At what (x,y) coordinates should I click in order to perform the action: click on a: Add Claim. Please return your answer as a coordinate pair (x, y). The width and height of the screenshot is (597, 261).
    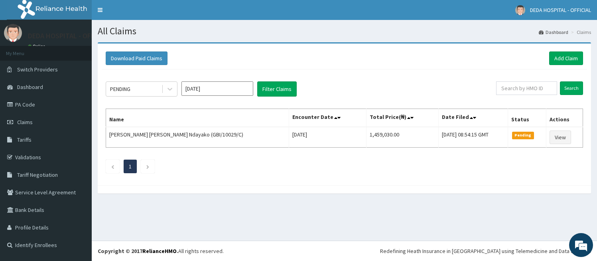
    Looking at the image, I should click on (566, 58).